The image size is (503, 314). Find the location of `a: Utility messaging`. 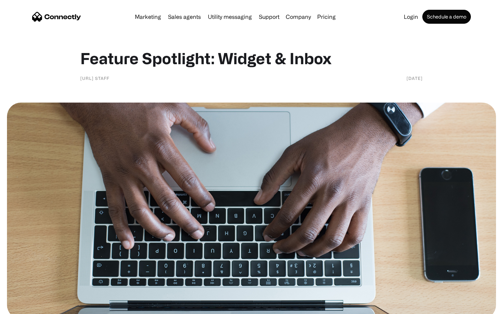

a: Utility messaging is located at coordinates (230, 17).